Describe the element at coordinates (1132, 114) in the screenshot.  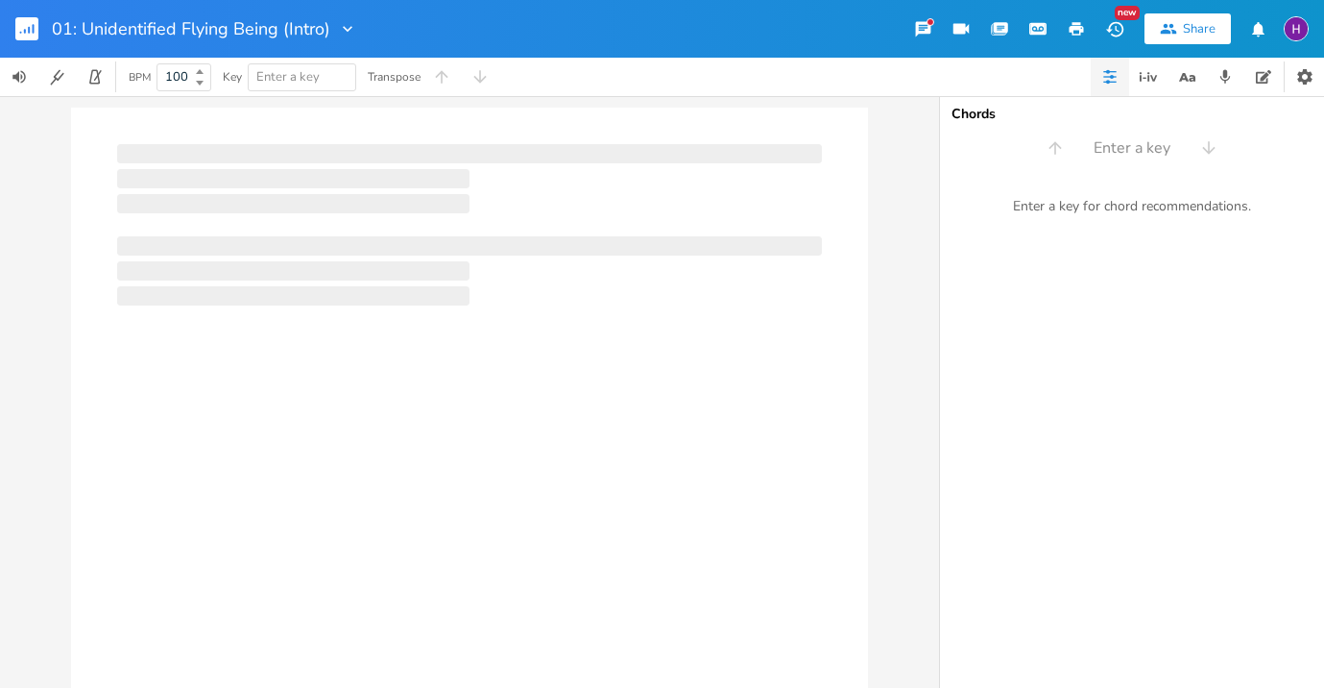
I see `div: Chords` at that location.